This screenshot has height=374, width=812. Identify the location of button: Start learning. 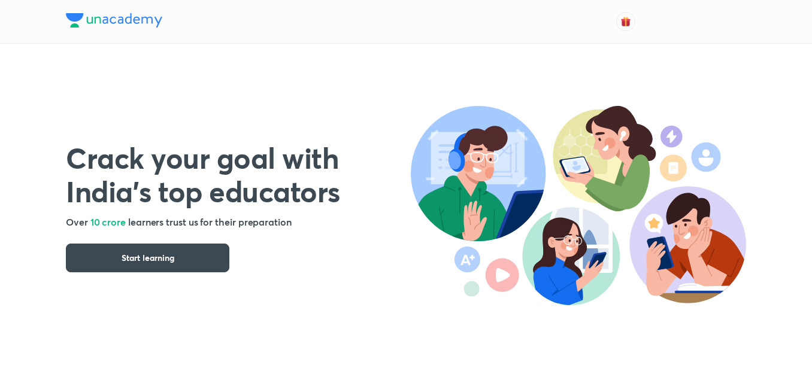
(147, 258).